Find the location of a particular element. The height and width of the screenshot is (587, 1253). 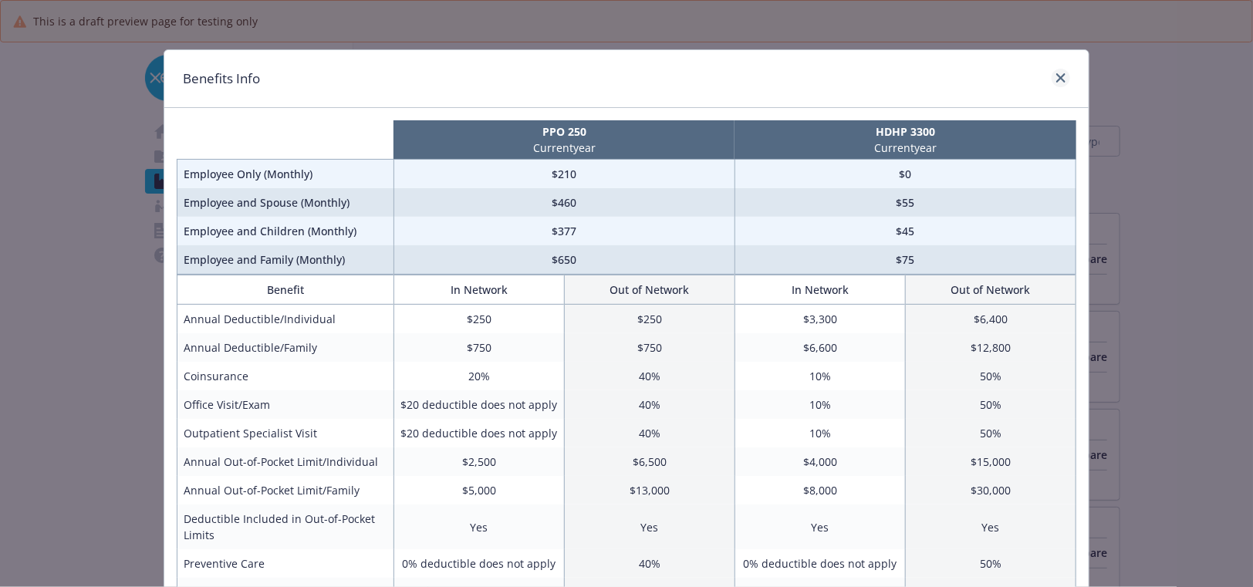

td: Coinsurance is located at coordinates (285, 376).